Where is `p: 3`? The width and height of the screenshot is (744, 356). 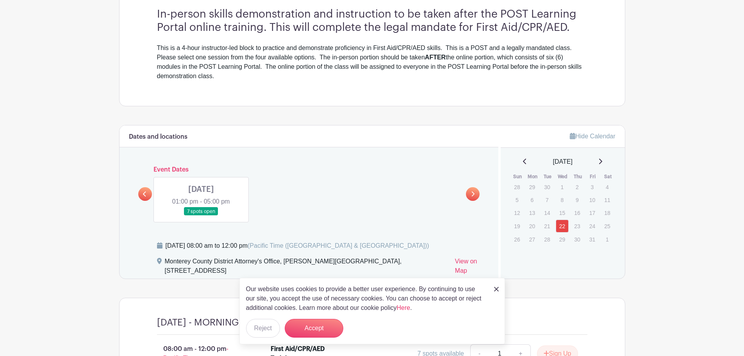 p: 3 is located at coordinates (592, 187).